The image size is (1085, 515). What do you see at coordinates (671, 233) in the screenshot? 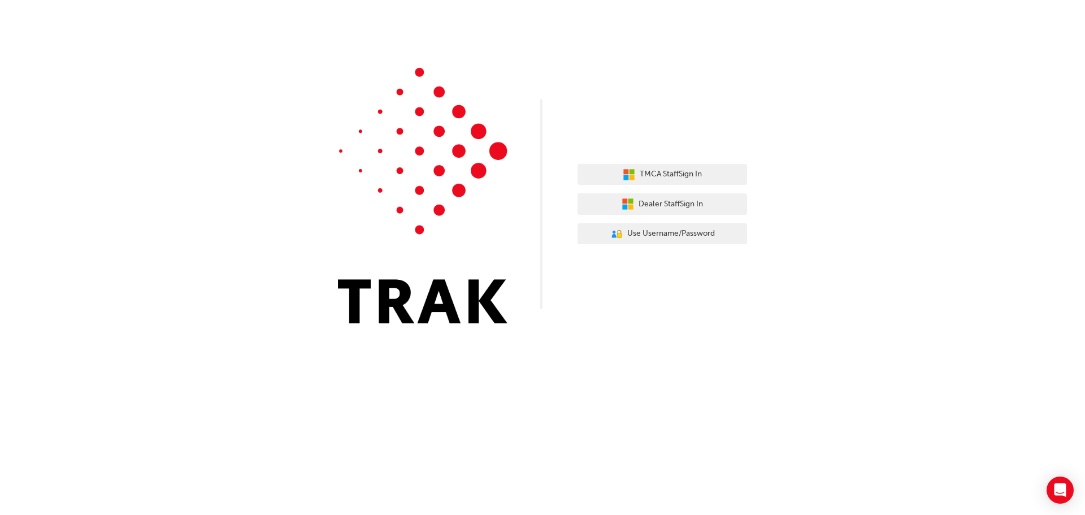
I see `span: Use Username/Password` at bounding box center [671, 233].